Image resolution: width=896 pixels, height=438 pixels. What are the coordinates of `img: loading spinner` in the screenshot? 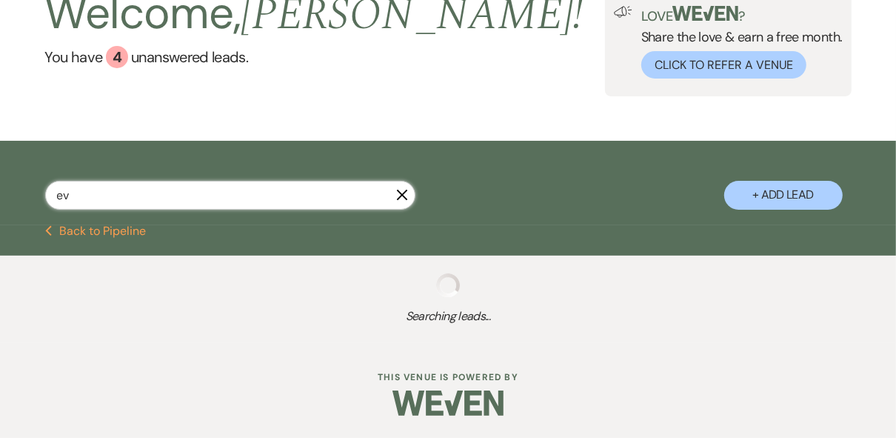 It's located at (448, 285).